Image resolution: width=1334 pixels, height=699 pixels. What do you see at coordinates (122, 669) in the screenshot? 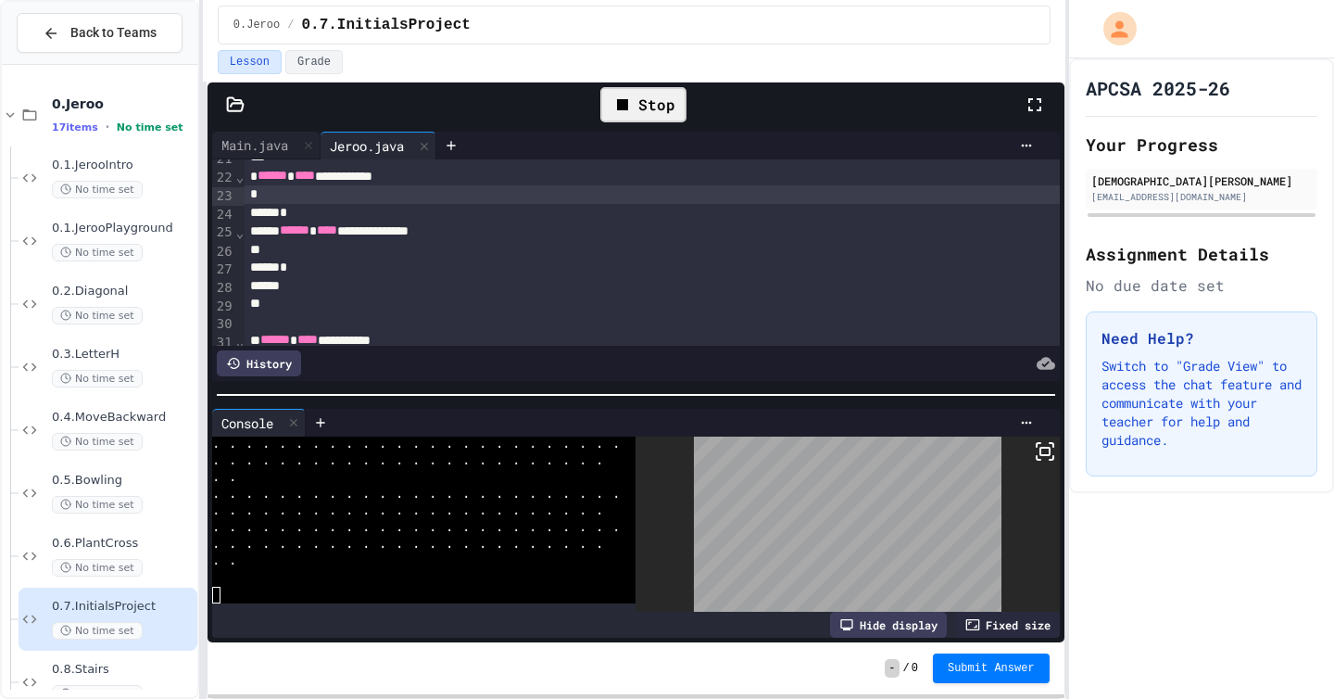
I see `span: 0.8.Stairs` at bounding box center [122, 669].